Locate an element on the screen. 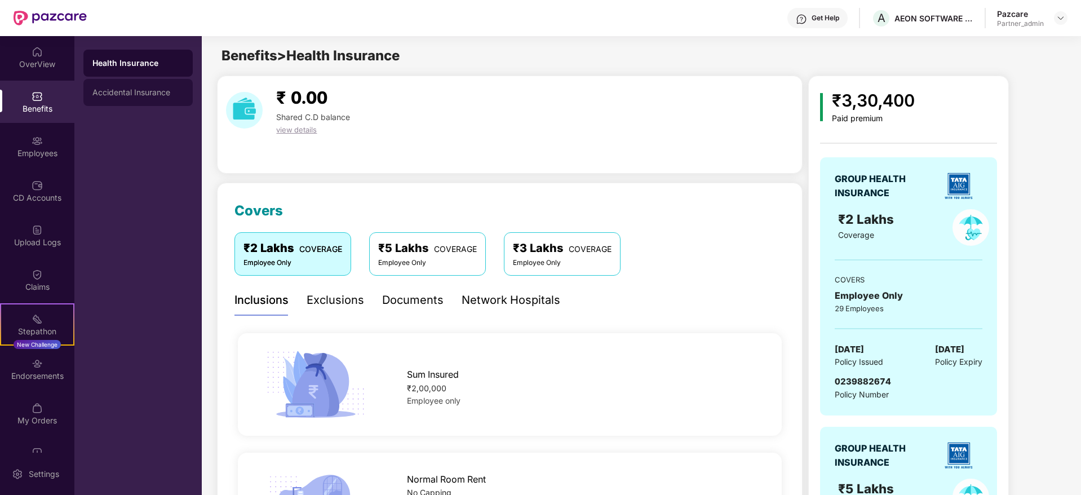 The height and width of the screenshot is (495, 1081). span: Policy Number is located at coordinates (862, 394).